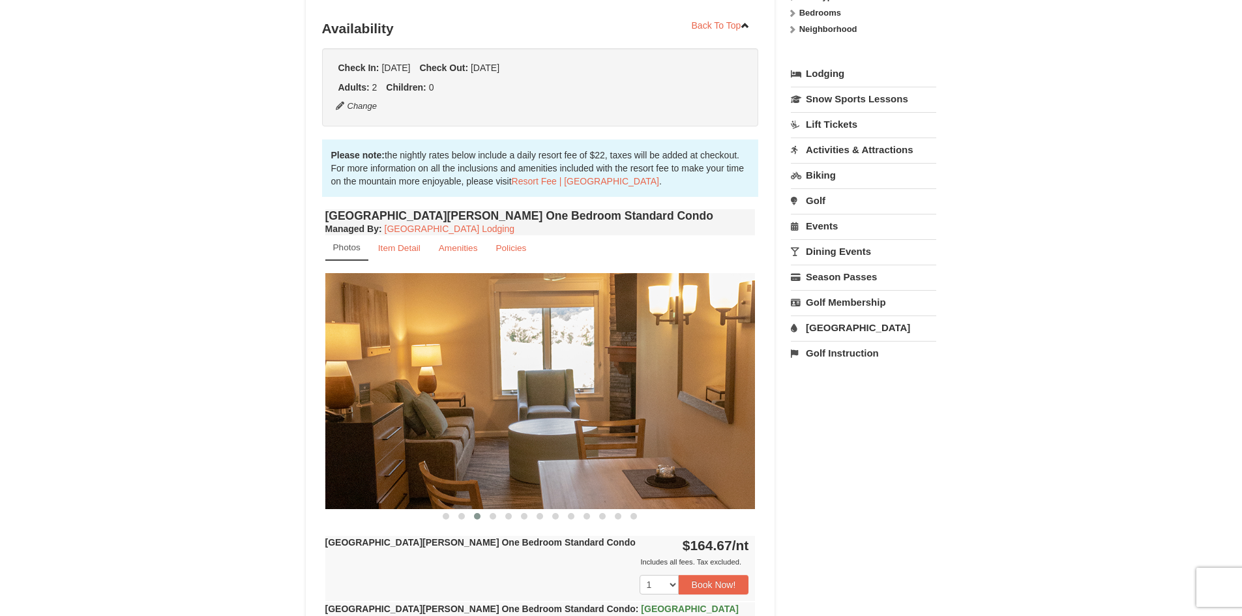  I want to click on strong: Children:, so click(406, 87).